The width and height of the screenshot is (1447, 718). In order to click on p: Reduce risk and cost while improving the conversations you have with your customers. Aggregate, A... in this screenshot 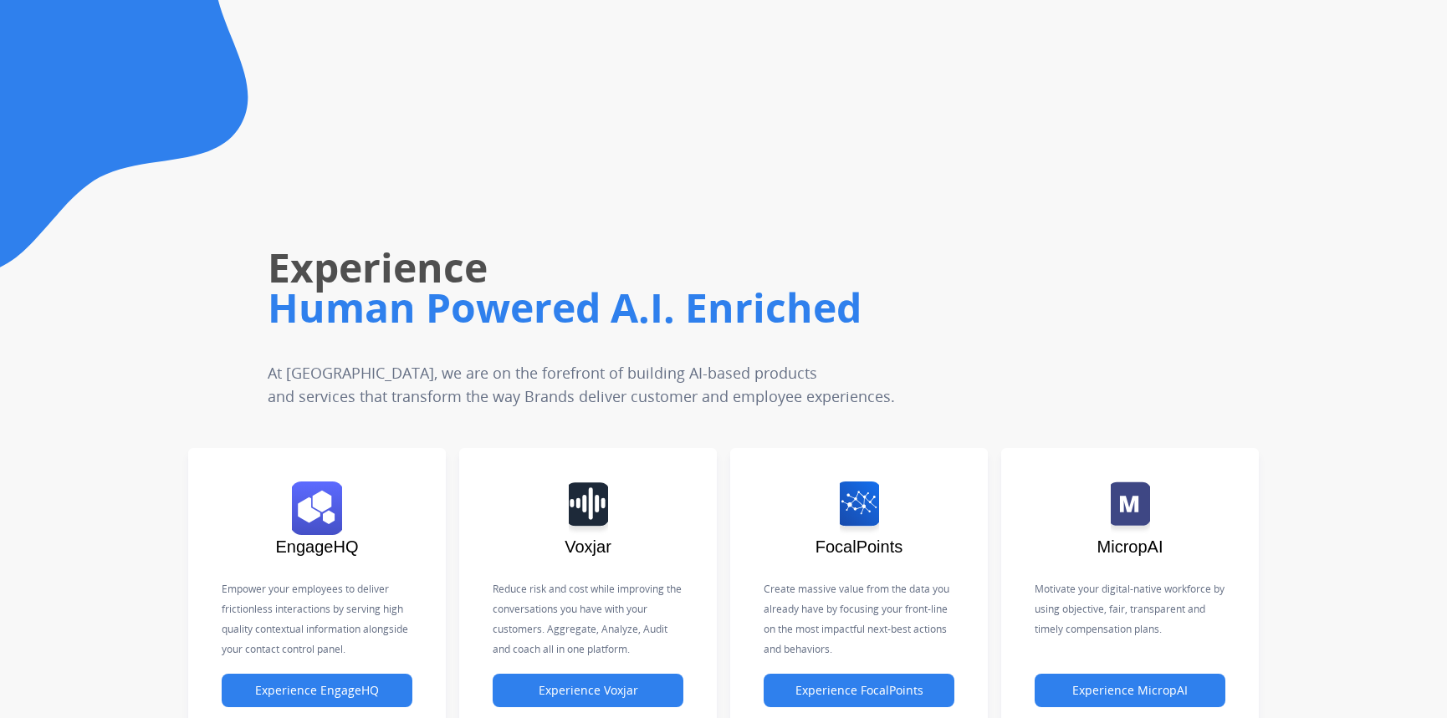, I will do `click(588, 620)`.